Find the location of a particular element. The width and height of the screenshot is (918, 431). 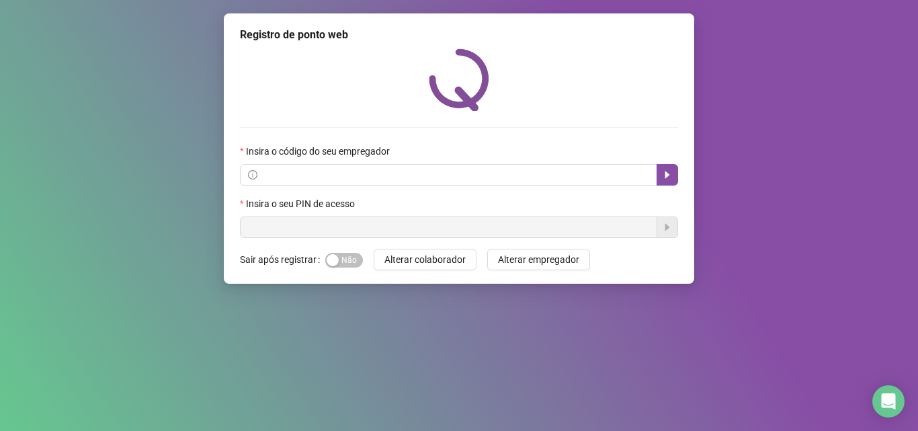

span: Alterar empregador is located at coordinates (538, 259).